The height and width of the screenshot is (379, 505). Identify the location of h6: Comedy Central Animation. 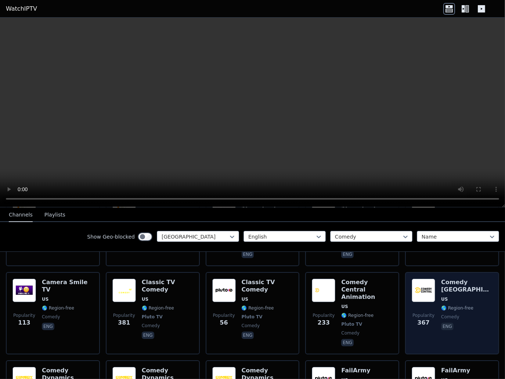
(367, 290).